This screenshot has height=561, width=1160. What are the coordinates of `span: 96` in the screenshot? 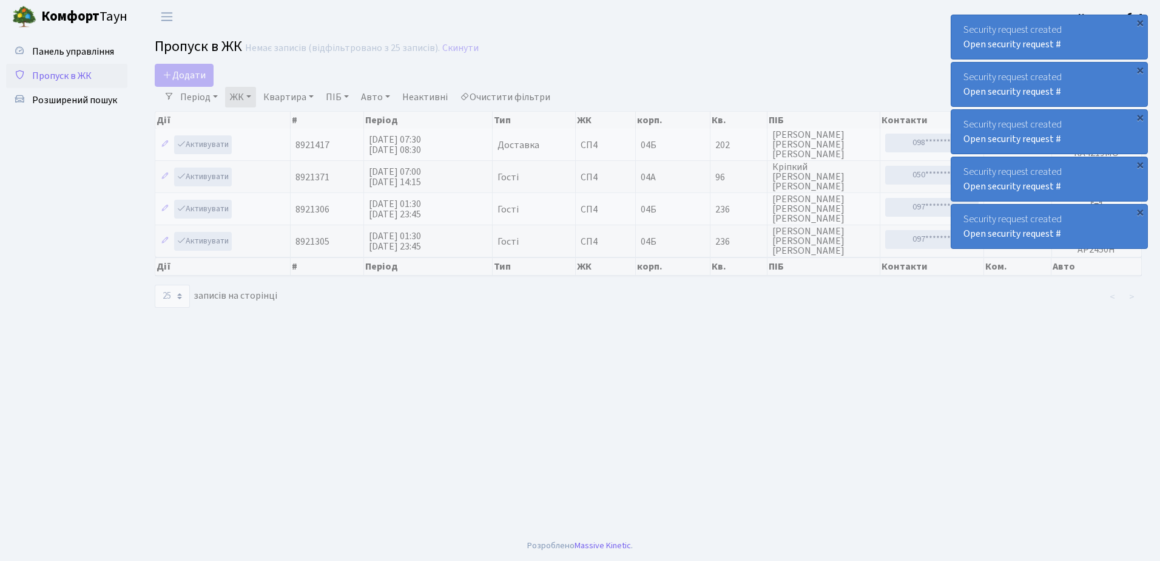 It's located at (739, 177).